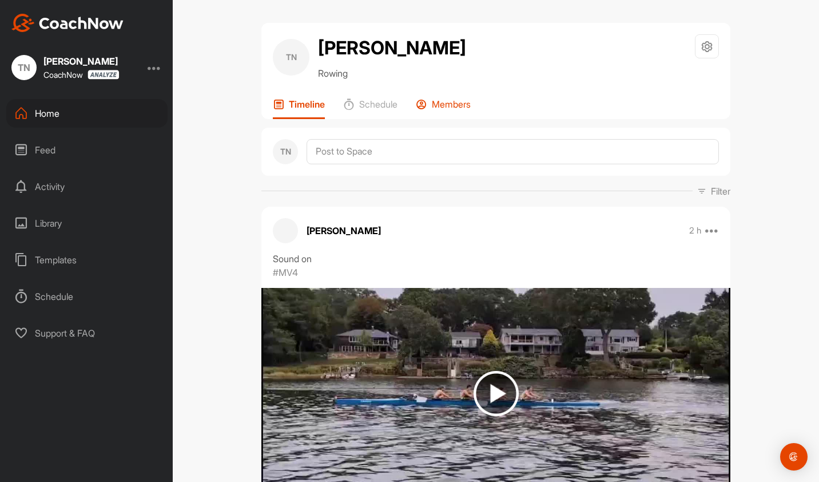 This screenshot has width=819, height=482. I want to click on div: Schedule, so click(87, 296).